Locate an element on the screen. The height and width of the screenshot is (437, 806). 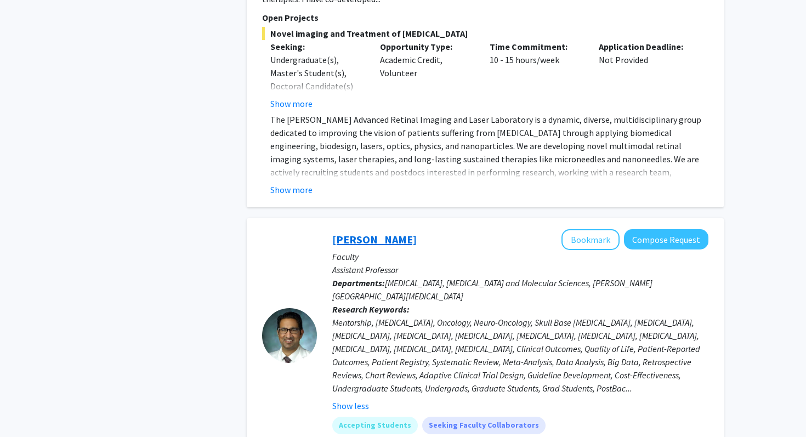
p: Seeking: is located at coordinates (317, 47).